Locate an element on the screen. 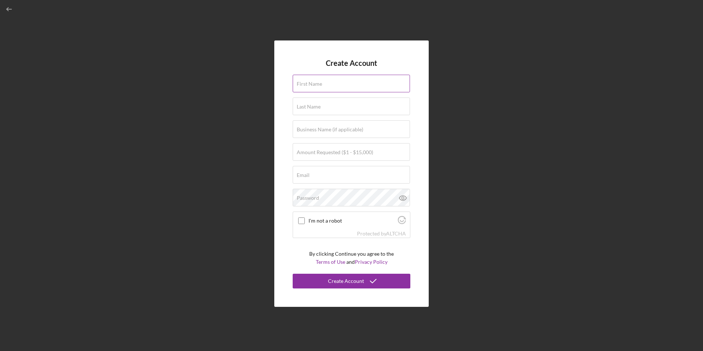 The height and width of the screenshot is (351, 703). div: Create Account is located at coordinates (346, 281).